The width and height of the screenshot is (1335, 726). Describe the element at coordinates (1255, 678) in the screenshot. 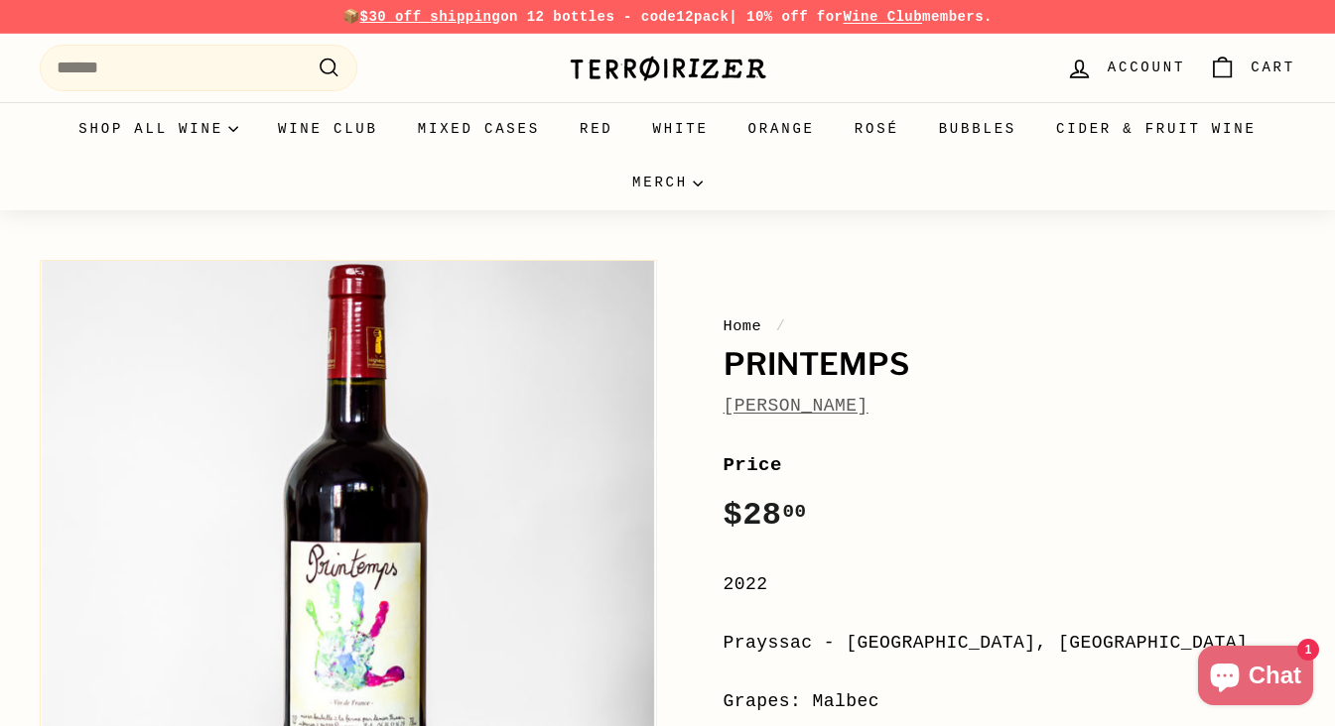

I see `inbox-online-store-chat: Shopify online store chat` at that location.